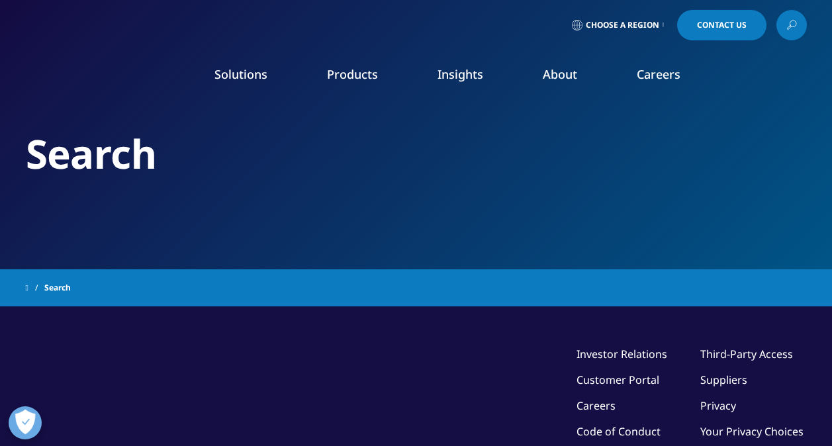  What do you see at coordinates (621, 354) in the screenshot?
I see `a: Investor Relations` at bounding box center [621, 354].